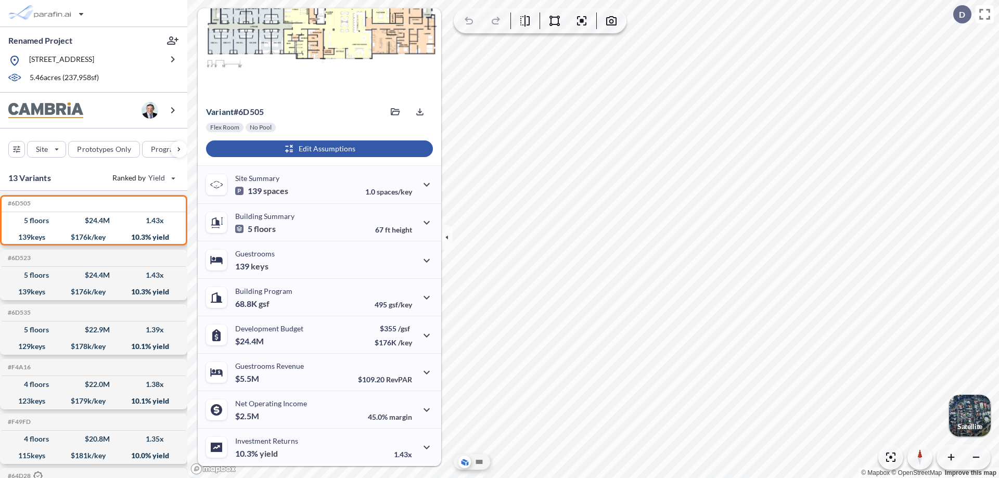 The width and height of the screenshot is (999, 478). What do you see at coordinates (400, 417) in the screenshot?
I see `span: margin` at bounding box center [400, 417].